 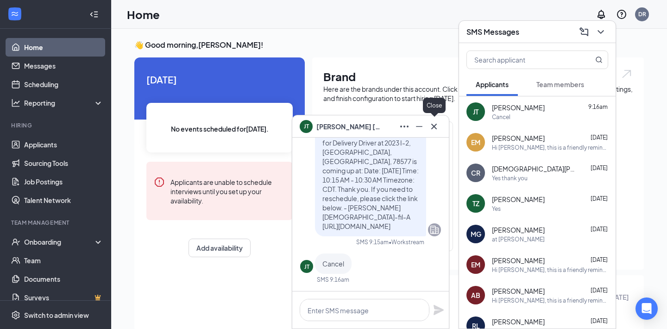 I want to click on svg: MagnifyingGlass, so click(x=599, y=60).